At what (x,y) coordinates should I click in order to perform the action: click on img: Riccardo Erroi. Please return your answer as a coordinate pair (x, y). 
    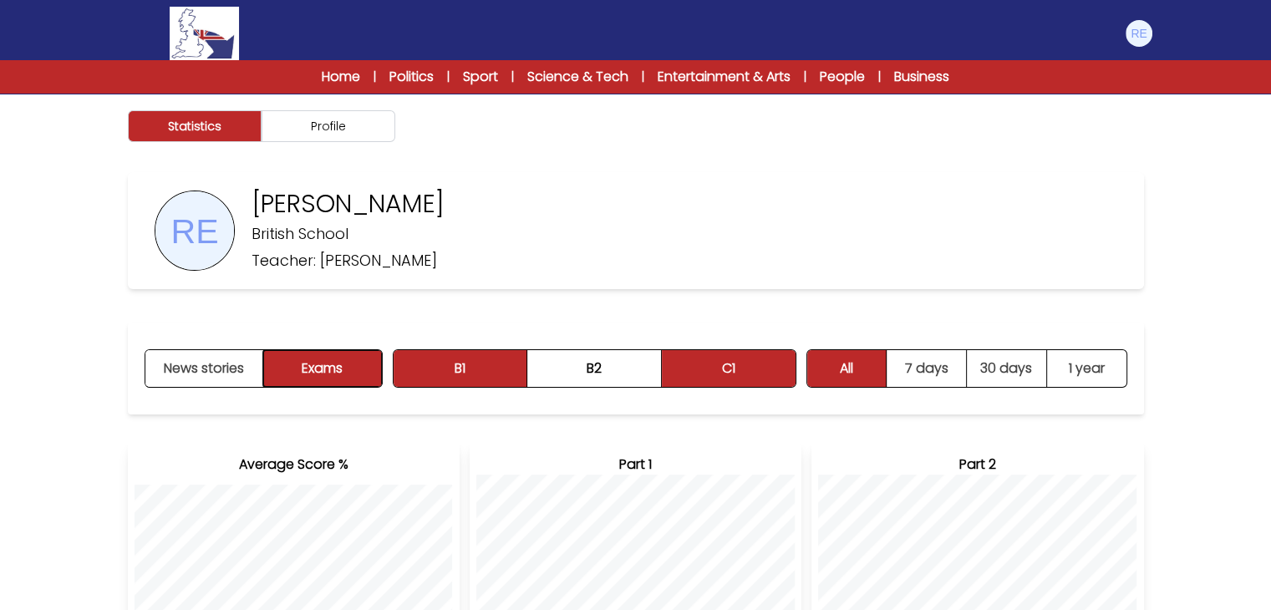
    Looking at the image, I should click on (1139, 33).